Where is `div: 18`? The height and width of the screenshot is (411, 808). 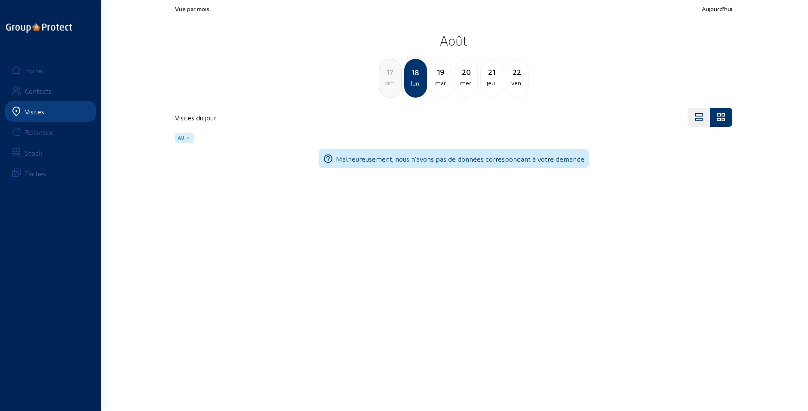 div: 18 is located at coordinates (415, 72).